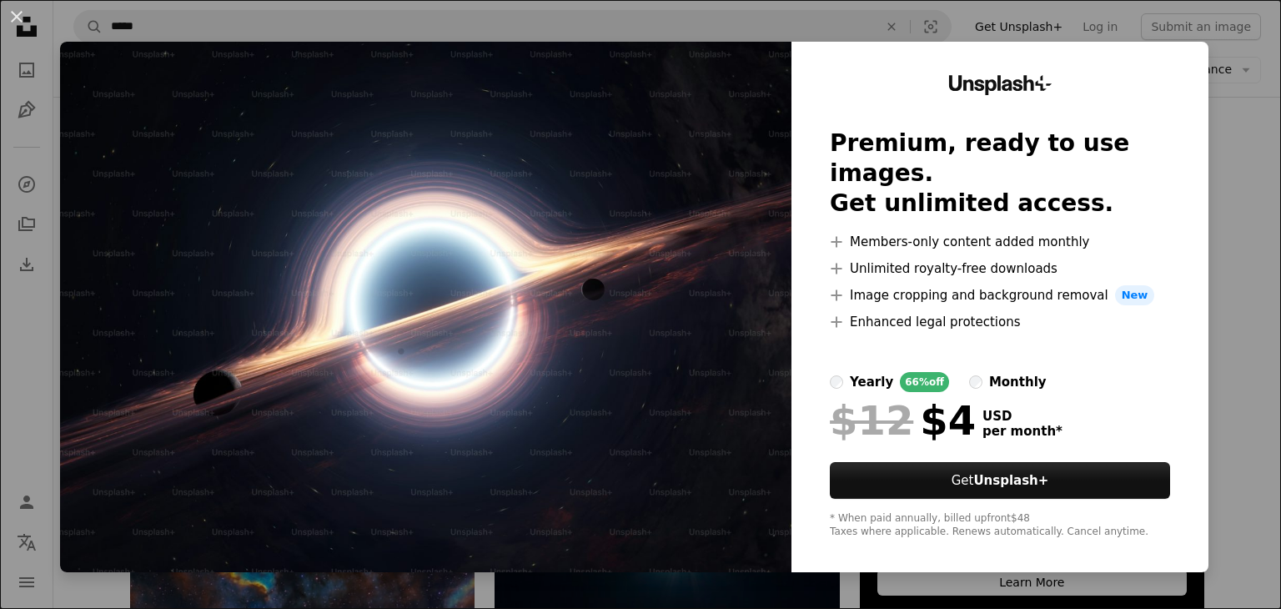 The image size is (1281, 609). I want to click on div: monthly, so click(1017, 382).